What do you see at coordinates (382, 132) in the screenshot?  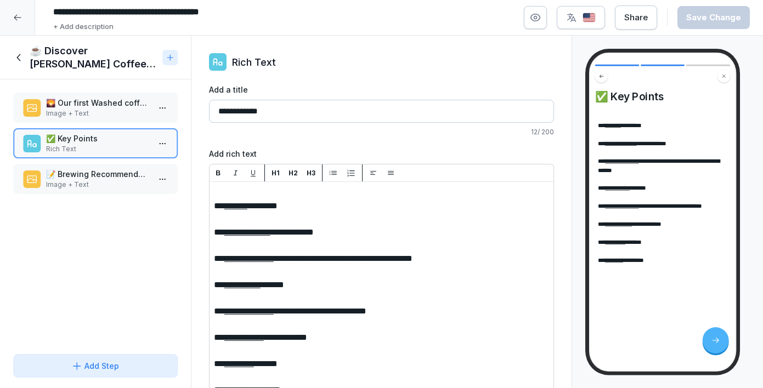 I see `p: 12 / 200` at bounding box center [382, 132].